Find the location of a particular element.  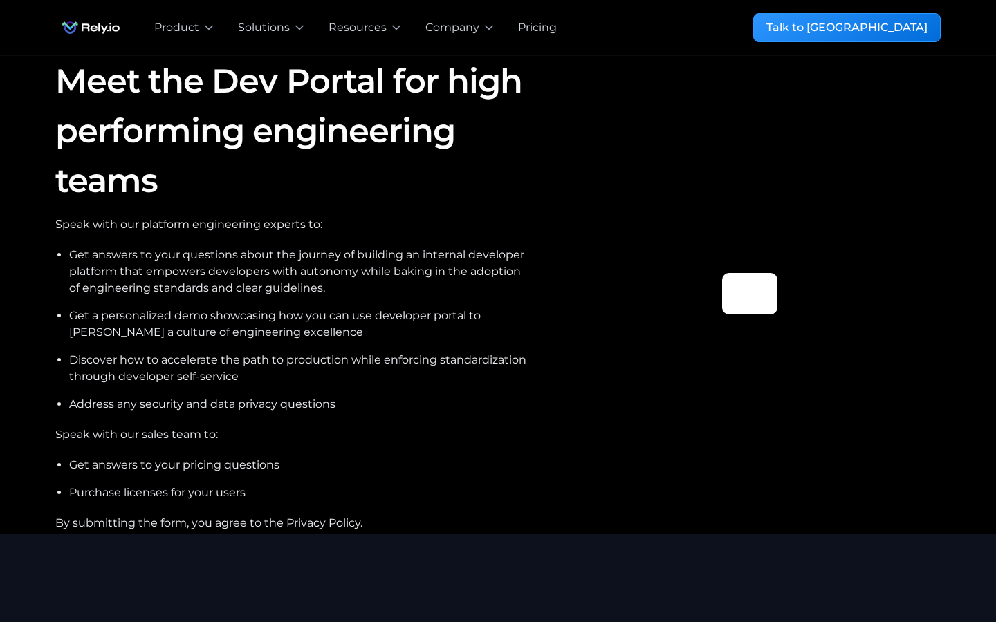

a: Pricing is located at coordinates (537, 28).